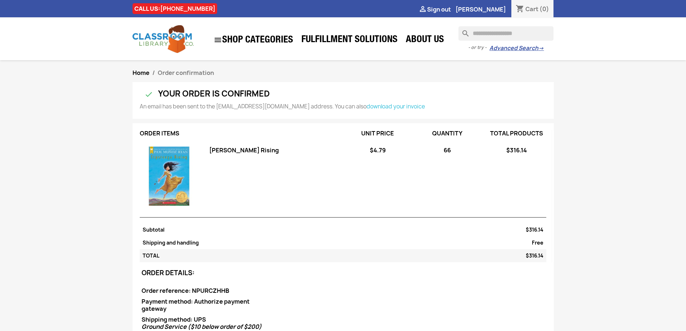  Describe the element at coordinates (350, 40) in the screenshot. I see `a: Fulfillment Solutions` at that location.